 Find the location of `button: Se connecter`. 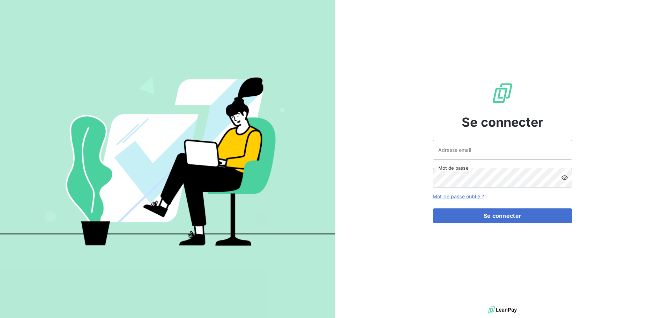

button: Se connecter is located at coordinates (503, 216).